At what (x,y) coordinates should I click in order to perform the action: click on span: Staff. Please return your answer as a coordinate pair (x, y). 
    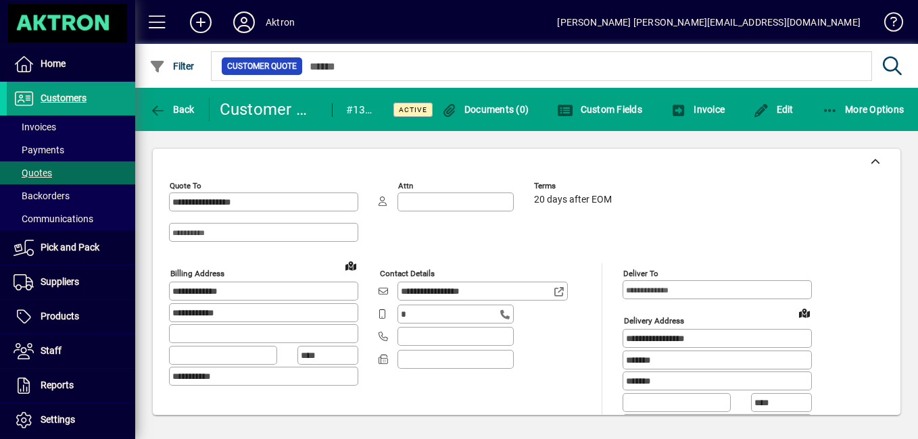
    Looking at the image, I should click on (51, 351).